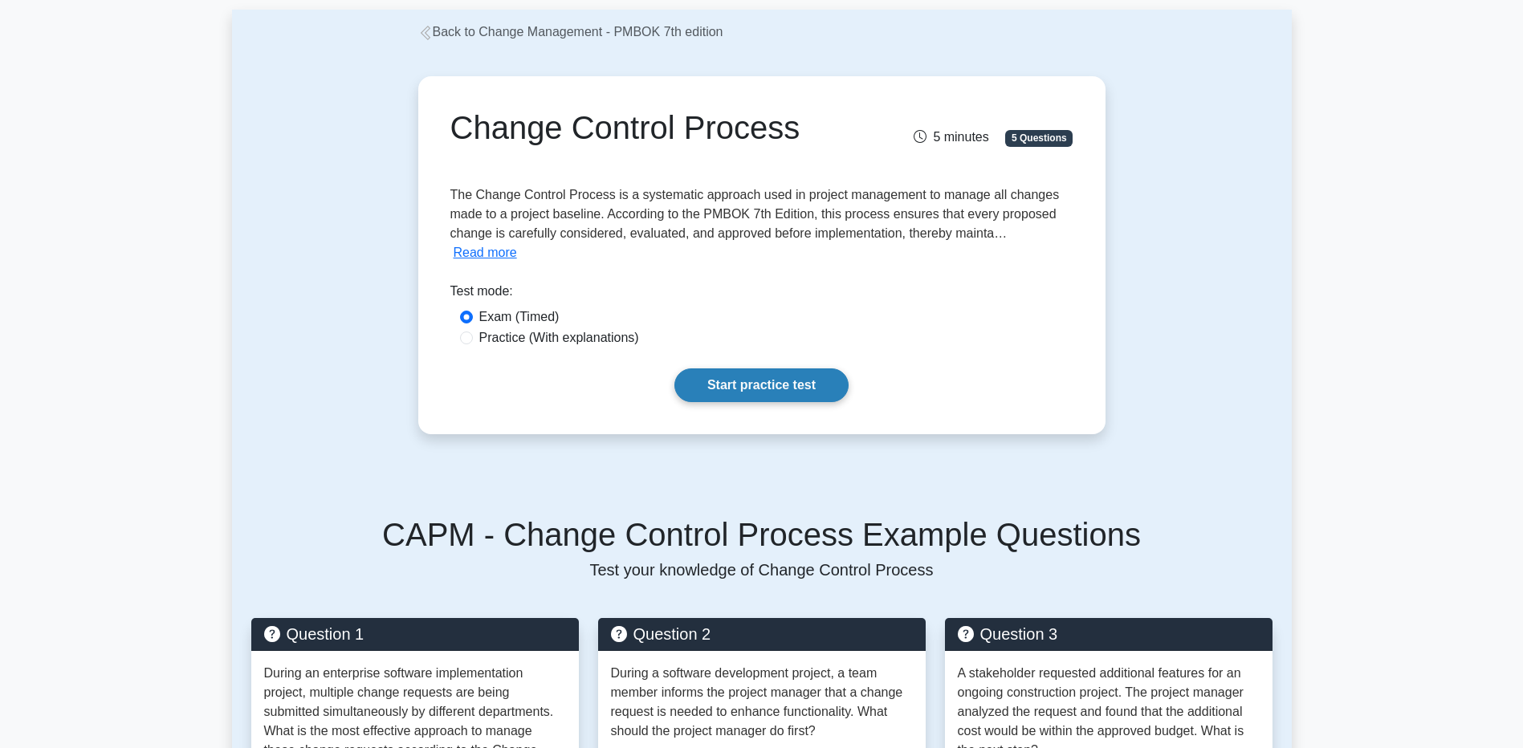 The width and height of the screenshot is (1523, 748). What do you see at coordinates (762, 295) in the screenshot?
I see `div: Test mode:` at bounding box center [762, 295].